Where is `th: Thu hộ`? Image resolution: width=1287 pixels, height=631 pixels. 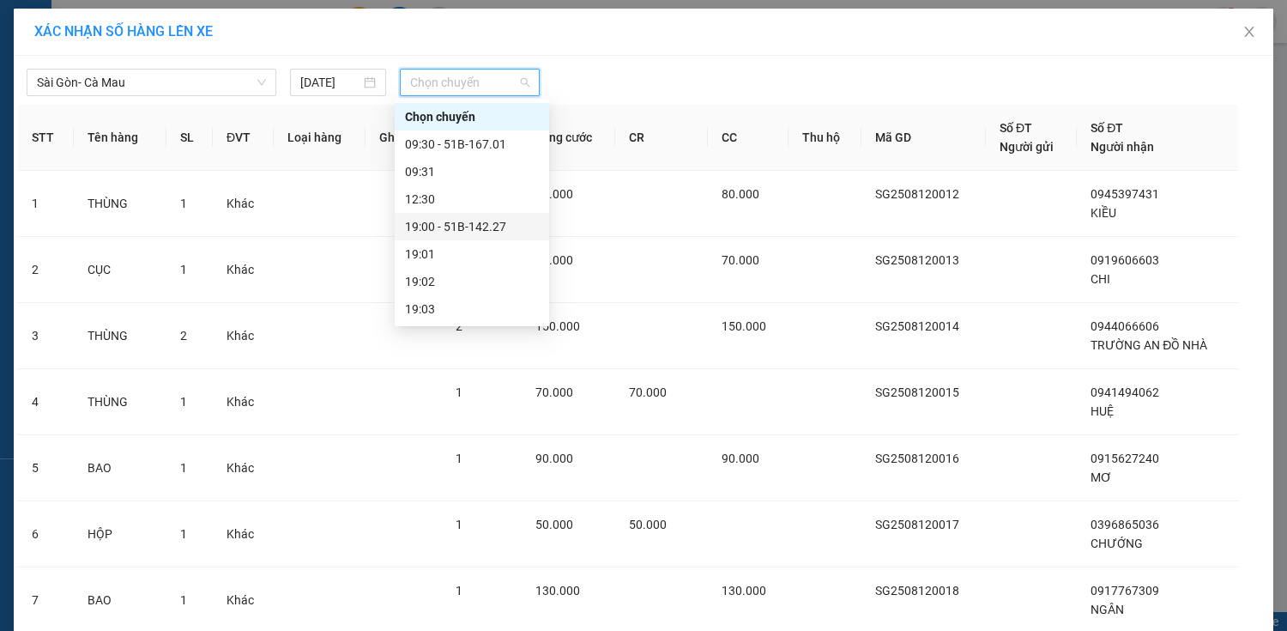 th: Thu hộ is located at coordinates (825, 137).